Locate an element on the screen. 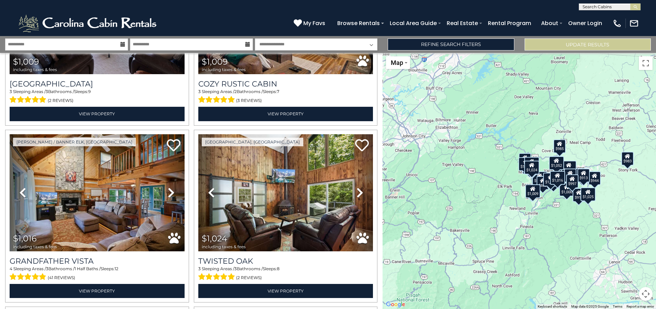 This screenshot has width=656, height=309. span: $1,016 is located at coordinates (25, 238).